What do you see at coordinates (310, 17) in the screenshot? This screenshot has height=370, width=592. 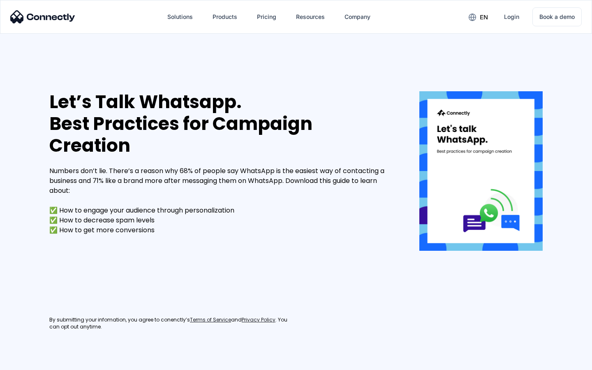 I see `div: Resources` at bounding box center [310, 17].